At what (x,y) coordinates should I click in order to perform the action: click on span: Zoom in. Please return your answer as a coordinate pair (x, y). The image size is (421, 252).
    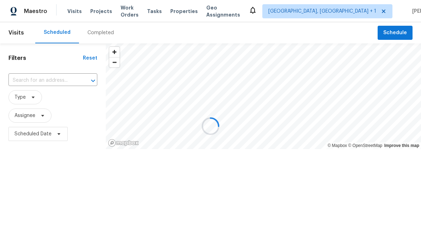
    Looking at the image, I should click on (114, 52).